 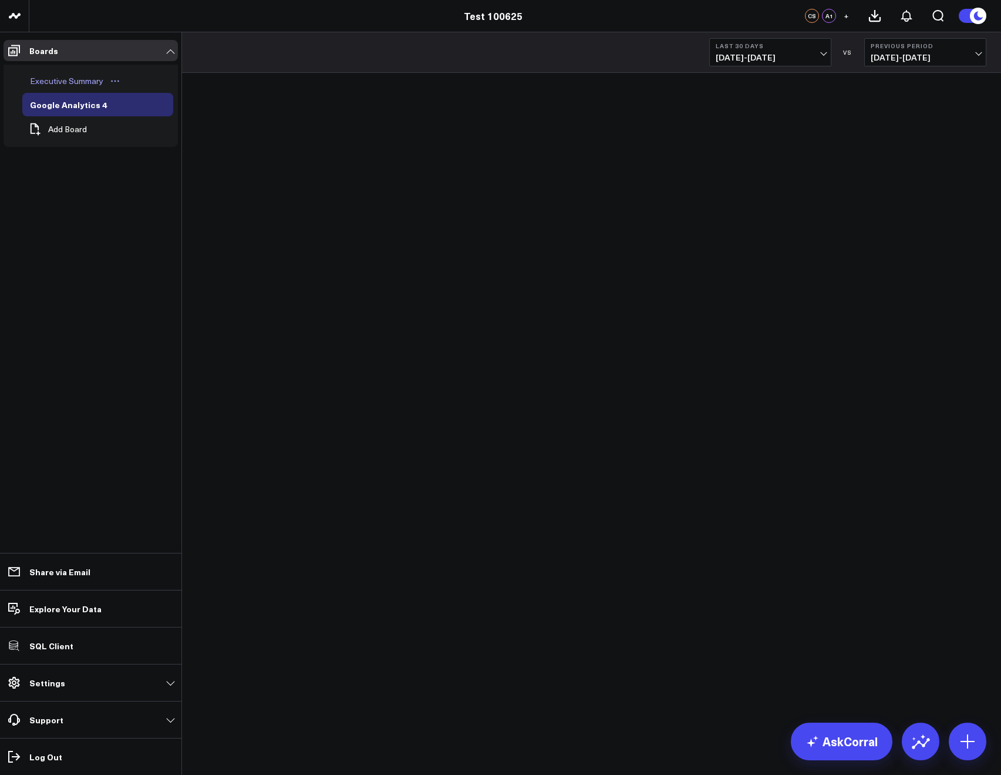 I want to click on a: Google Analytics 4Open board menu, so click(x=77, y=105).